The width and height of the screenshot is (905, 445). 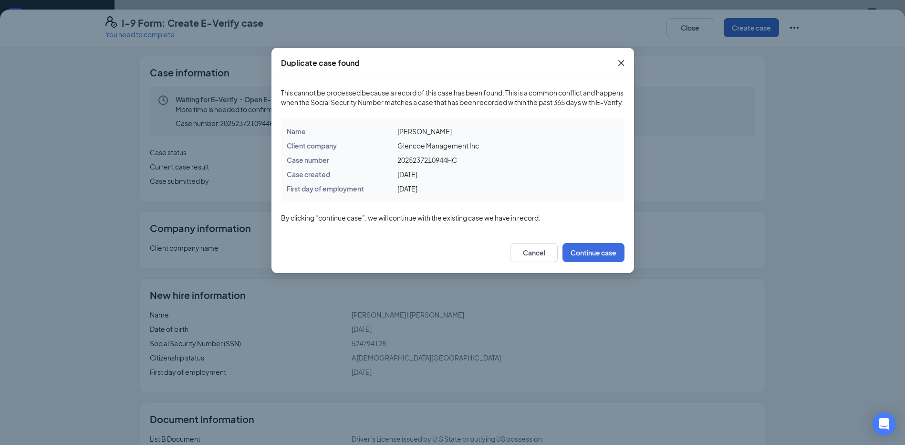 What do you see at coordinates (621, 63) in the screenshot?
I see `svg: Cross` at bounding box center [621, 63].